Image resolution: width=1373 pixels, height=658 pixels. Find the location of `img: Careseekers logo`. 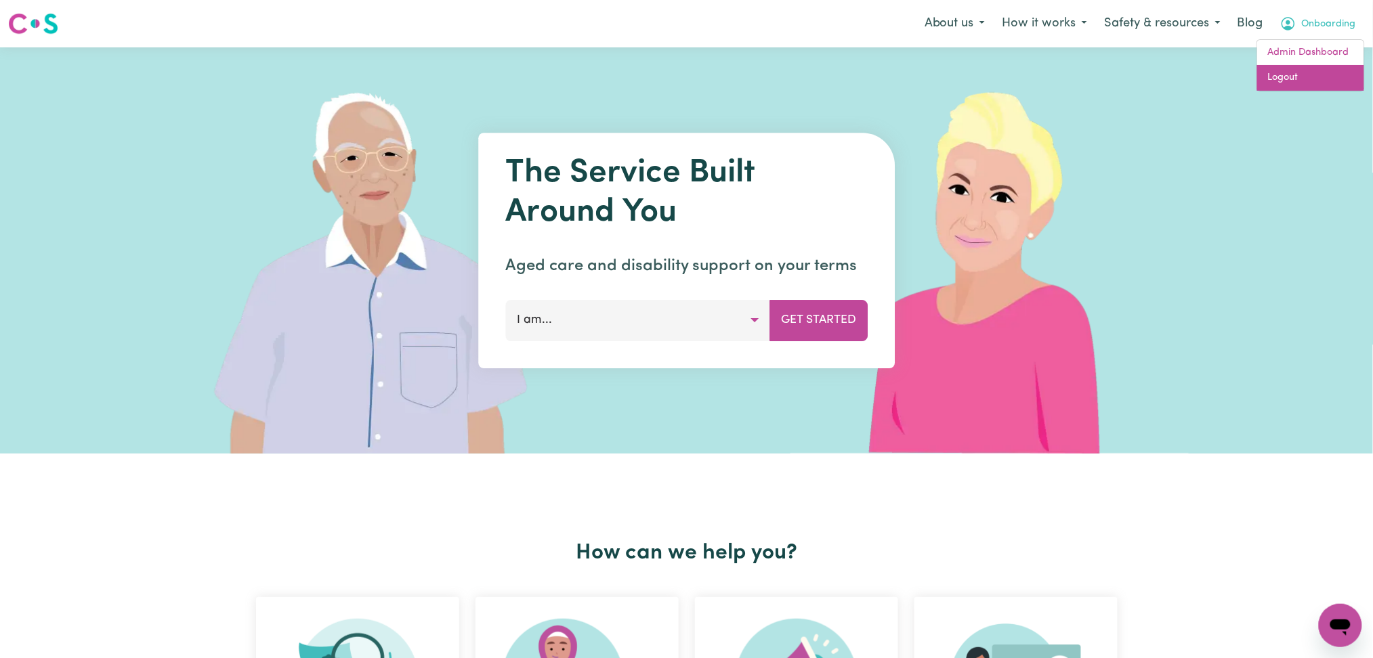

img: Careseekers logo is located at coordinates (33, 24).